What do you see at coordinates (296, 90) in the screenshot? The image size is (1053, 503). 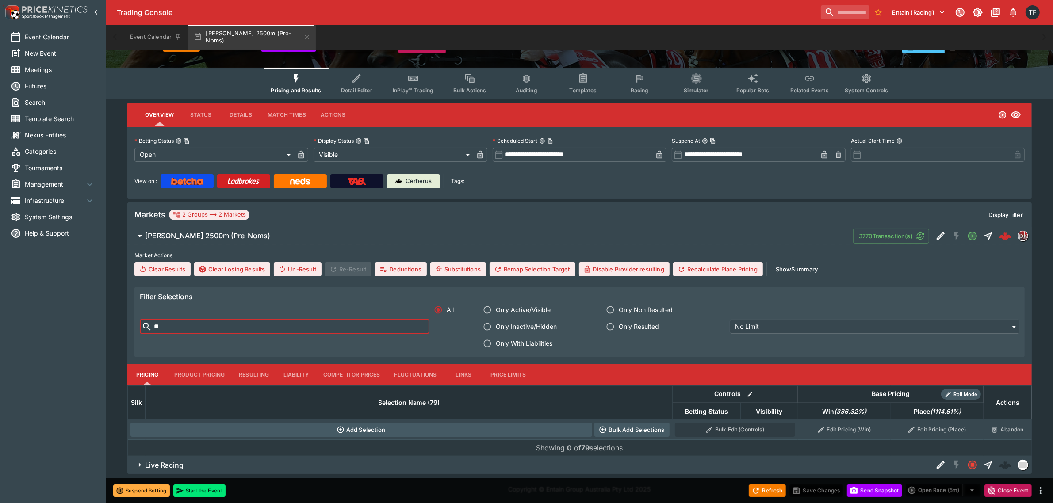 I see `span: Pricing and Results` at bounding box center [296, 90].